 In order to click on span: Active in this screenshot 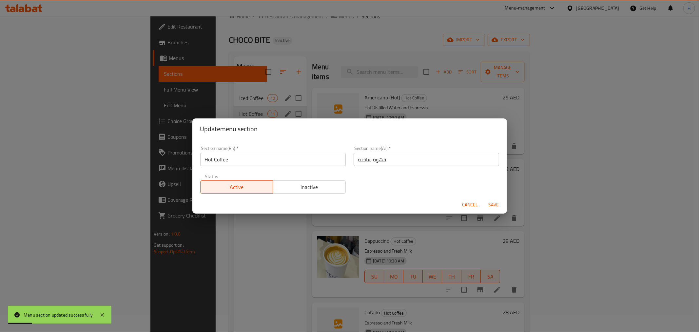, I will do `click(237, 187)`.